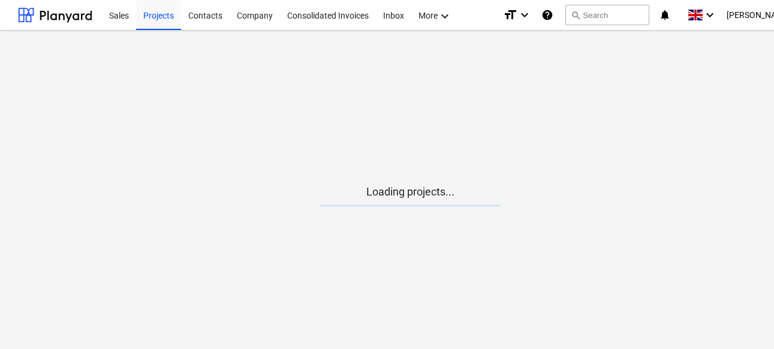 Image resolution: width=774 pixels, height=349 pixels. Describe the element at coordinates (510, 15) in the screenshot. I see `i: format_size` at that location.